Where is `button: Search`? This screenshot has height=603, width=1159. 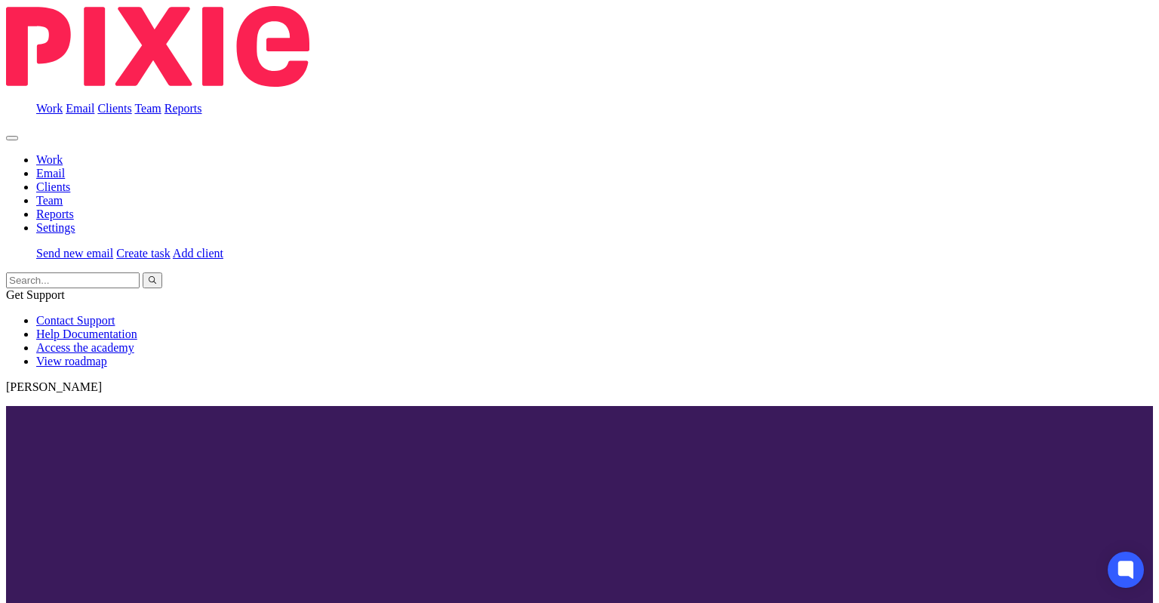 button: Search is located at coordinates (152, 280).